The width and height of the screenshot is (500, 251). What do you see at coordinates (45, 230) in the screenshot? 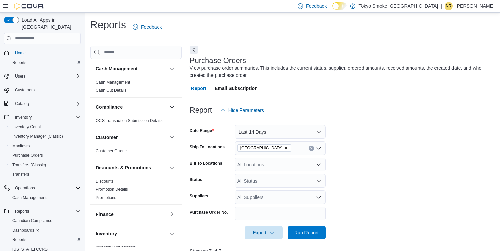
I see `a: Dashboards` at bounding box center [45, 230].